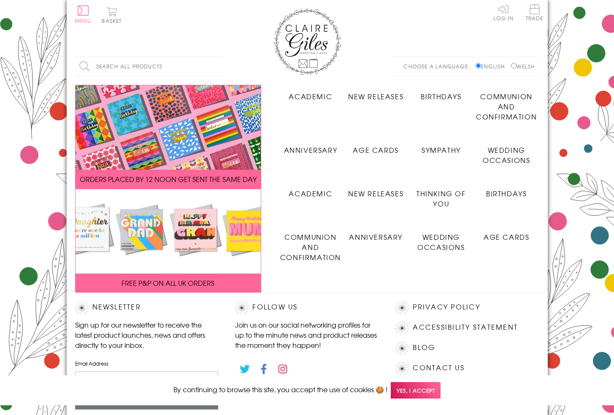 The width and height of the screenshot is (614, 415). I want to click on input: Search, so click(219, 66).